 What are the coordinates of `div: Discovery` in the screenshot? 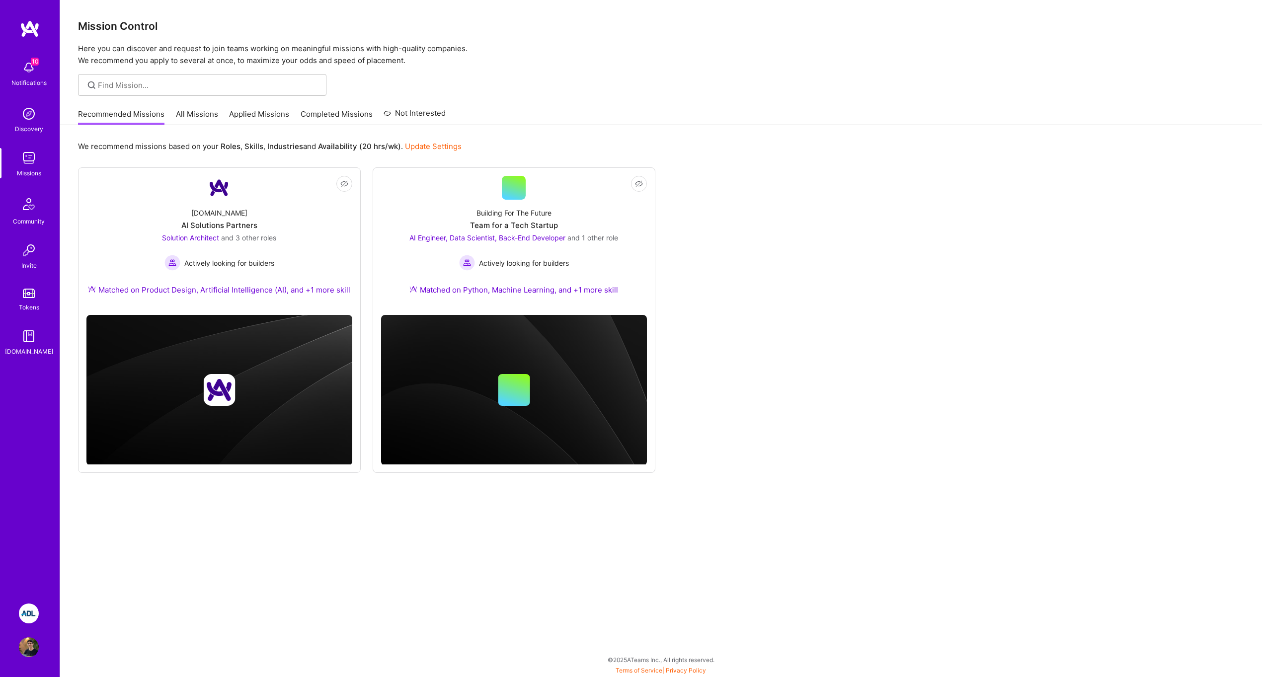 It's located at (29, 129).